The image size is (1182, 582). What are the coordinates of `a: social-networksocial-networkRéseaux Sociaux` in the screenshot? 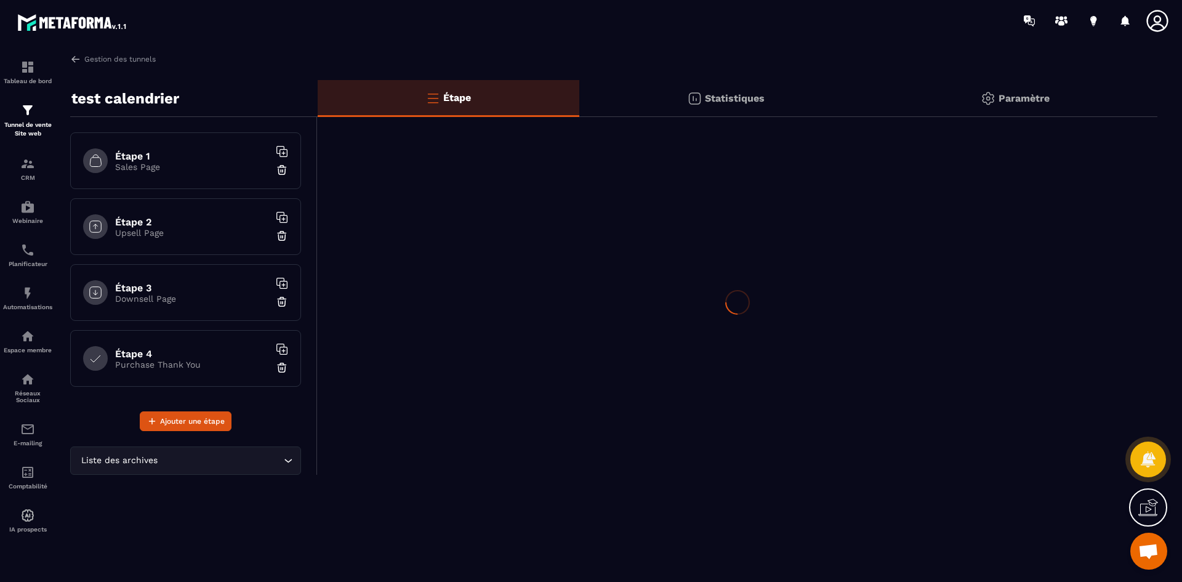 It's located at (28, 387).